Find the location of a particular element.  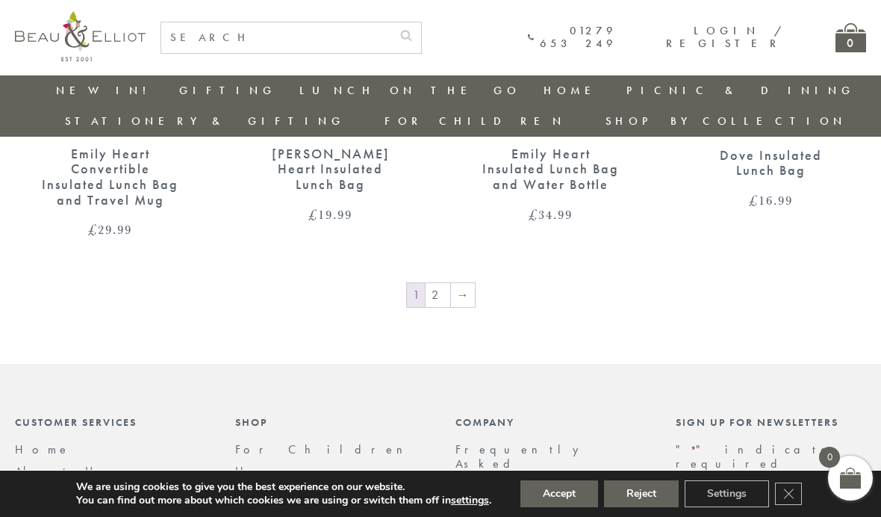

p: " " indicates required fields is located at coordinates (771, 463).